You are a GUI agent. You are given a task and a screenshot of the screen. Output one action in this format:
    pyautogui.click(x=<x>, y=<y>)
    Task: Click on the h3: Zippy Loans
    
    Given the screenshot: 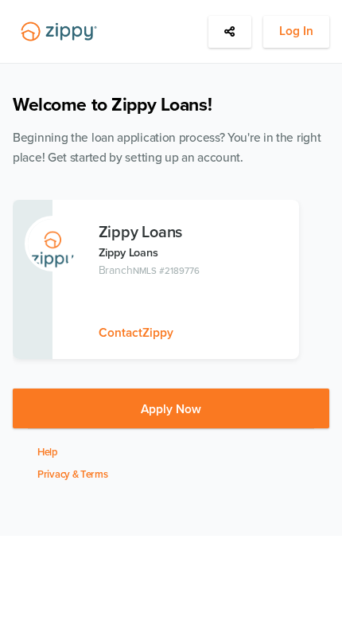 What is the action you would take?
    pyautogui.click(x=196, y=232)
    